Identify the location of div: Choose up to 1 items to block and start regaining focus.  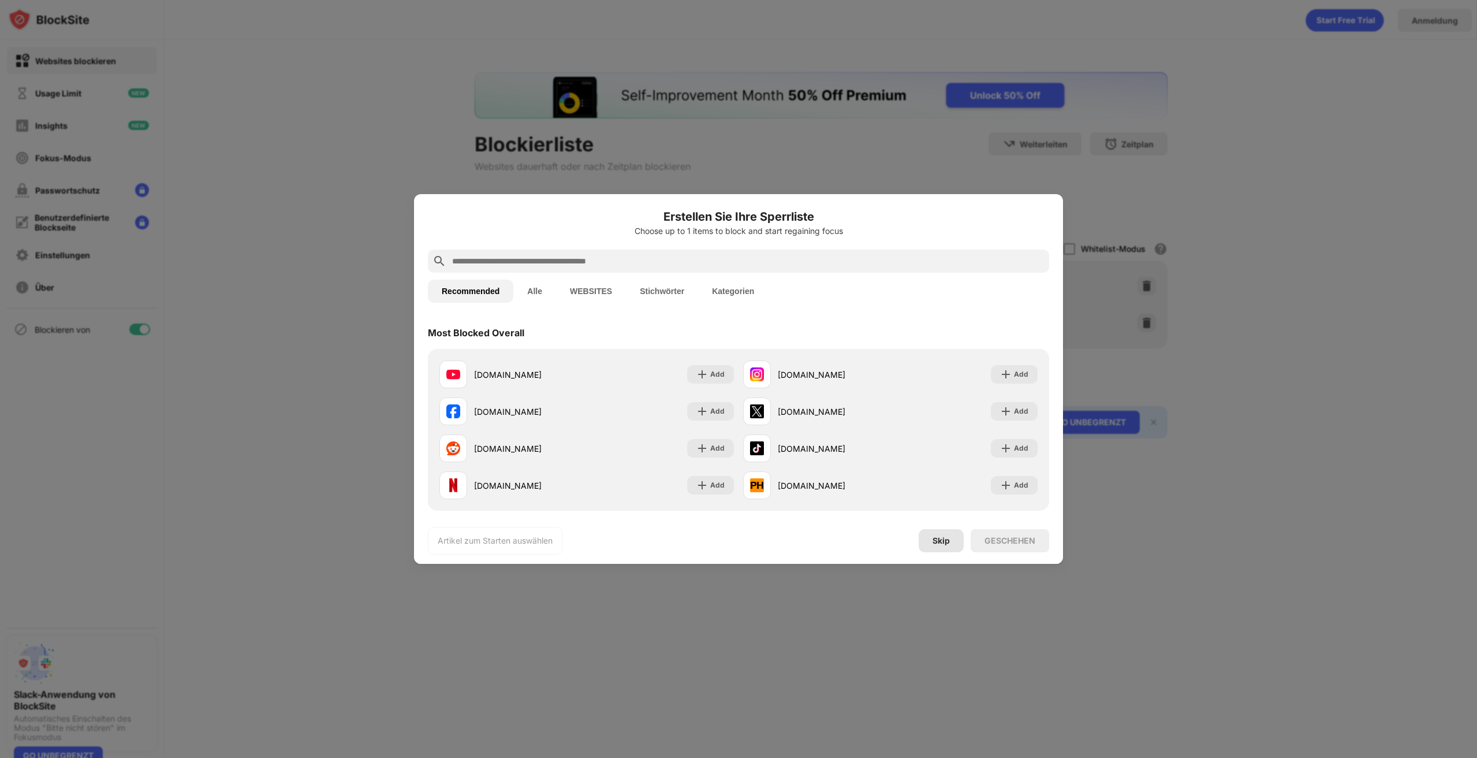
(739, 231).